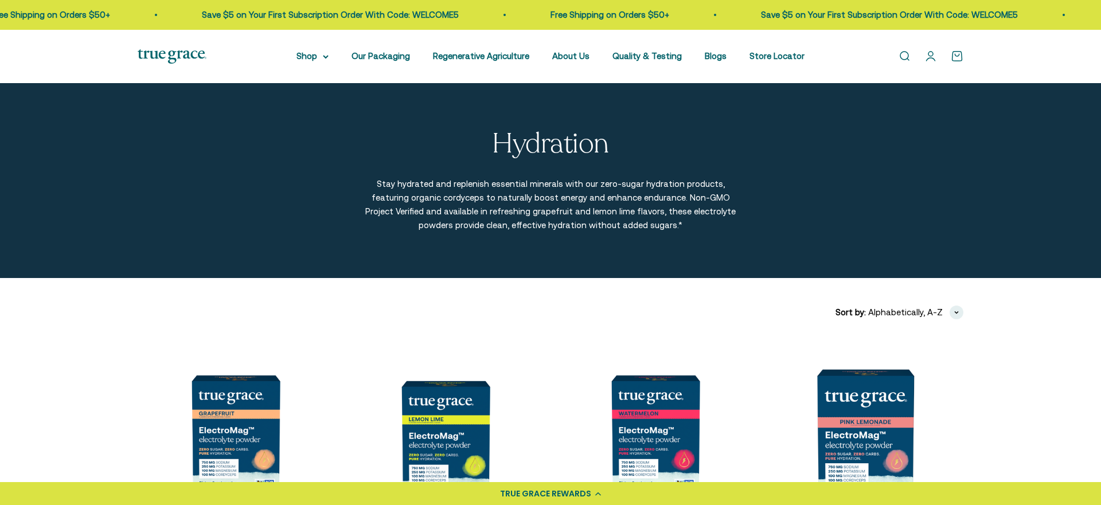 The width and height of the screenshot is (1101, 505). What do you see at coordinates (381, 56) in the screenshot?
I see `a: Our Packaging` at bounding box center [381, 56].